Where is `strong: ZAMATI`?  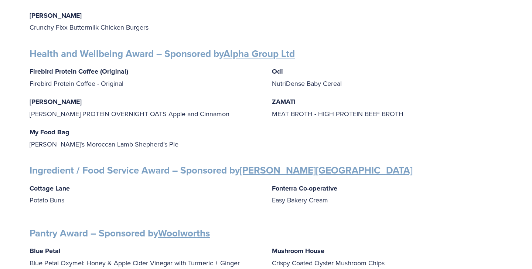 strong: ZAMATI is located at coordinates (284, 102).